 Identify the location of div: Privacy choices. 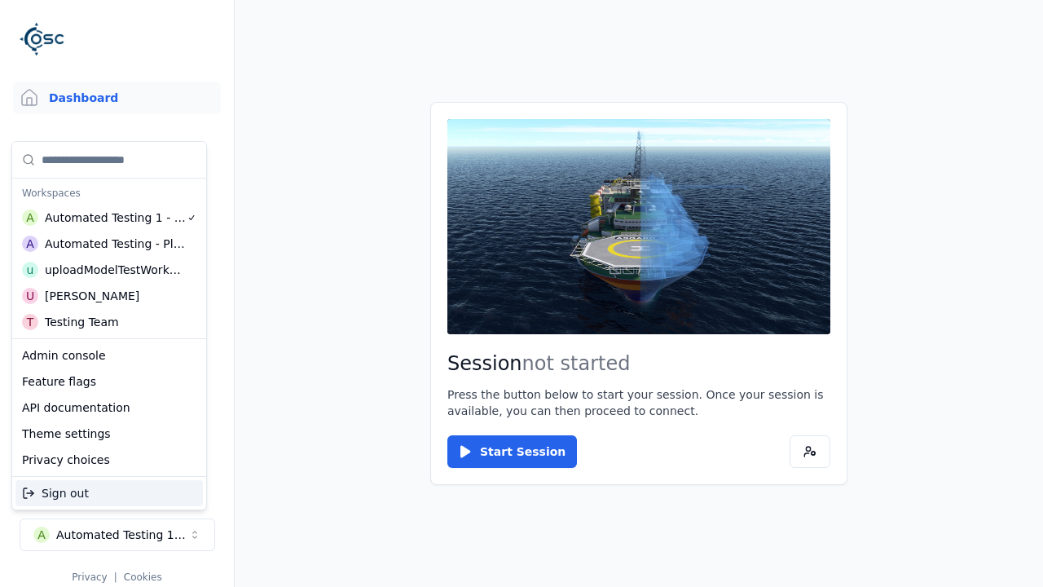
(109, 460).